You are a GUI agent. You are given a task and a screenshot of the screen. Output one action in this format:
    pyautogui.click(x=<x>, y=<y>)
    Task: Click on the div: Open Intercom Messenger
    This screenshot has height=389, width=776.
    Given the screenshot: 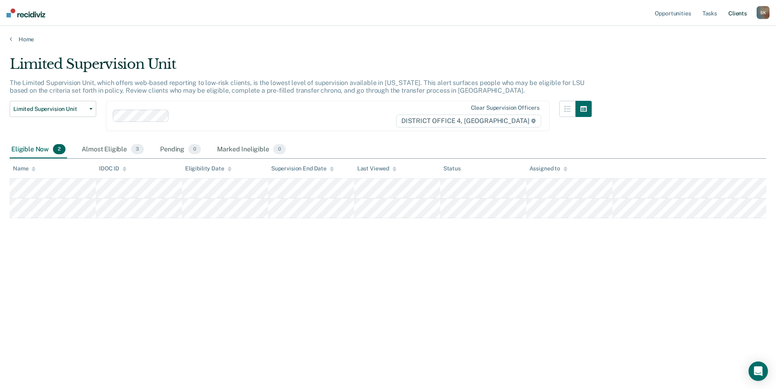 What is the action you would take?
    pyautogui.click(x=759, y=371)
    